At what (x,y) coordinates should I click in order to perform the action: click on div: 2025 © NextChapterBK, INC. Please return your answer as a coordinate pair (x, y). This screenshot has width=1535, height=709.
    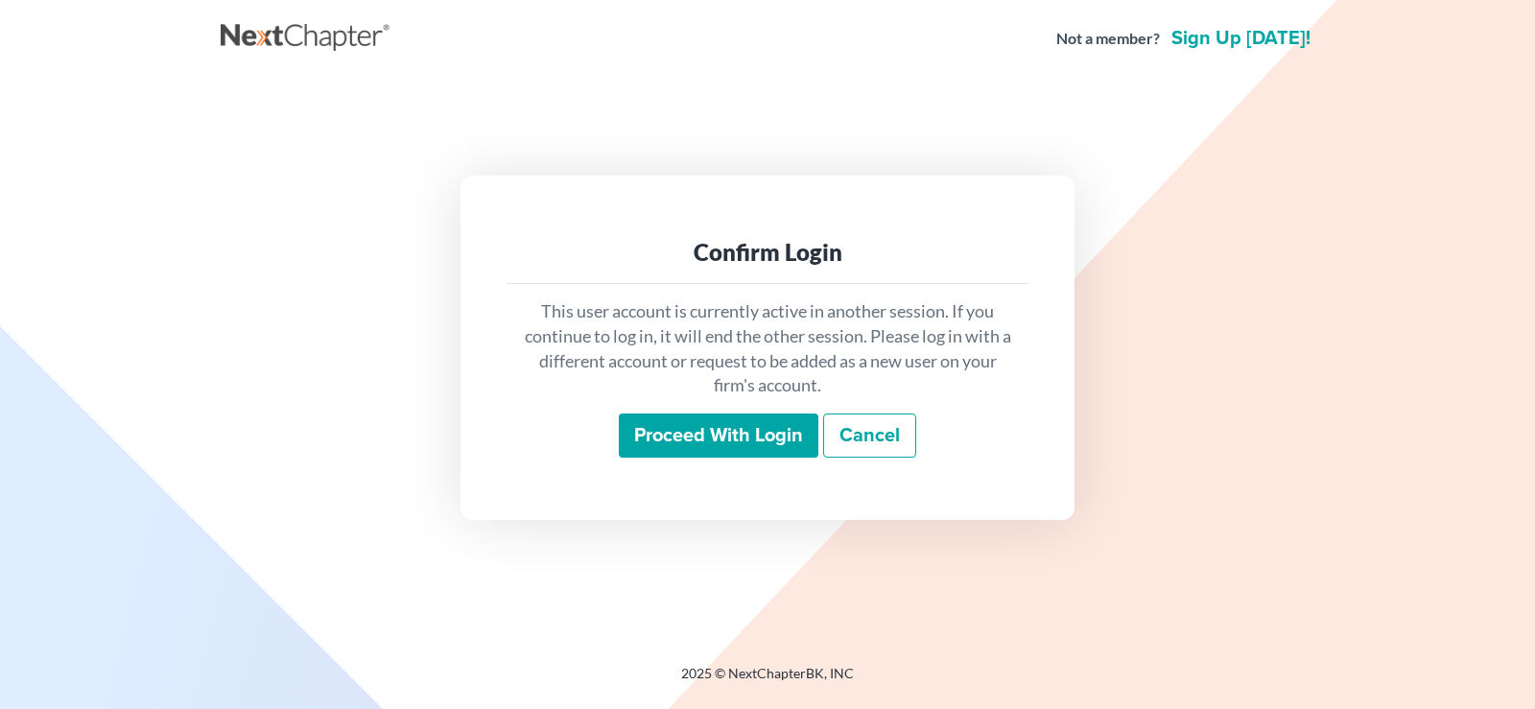
    Looking at the image, I should click on (768, 681).